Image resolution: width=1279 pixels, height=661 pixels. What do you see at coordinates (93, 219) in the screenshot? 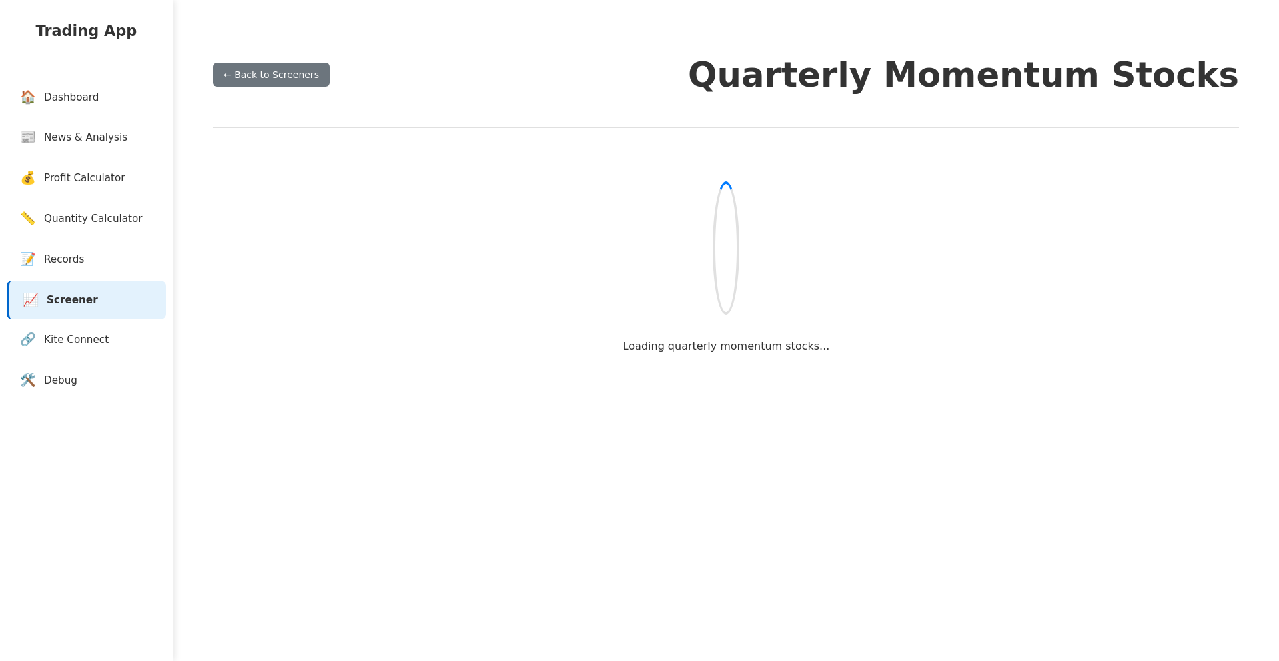
I see `span: Quantity Calculator` at bounding box center [93, 219].